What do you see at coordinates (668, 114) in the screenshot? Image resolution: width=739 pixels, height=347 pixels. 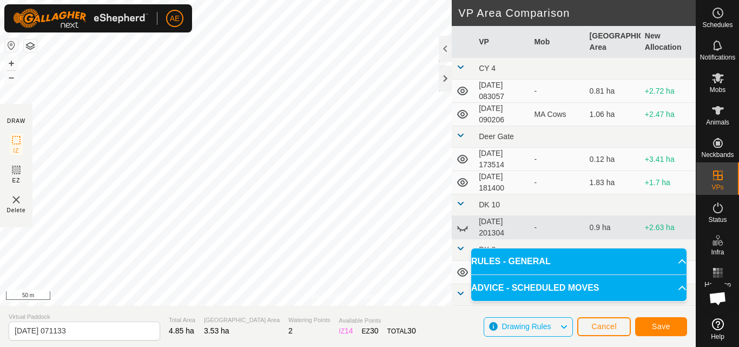 I see `td: +2.47 ha` at bounding box center [668, 114].